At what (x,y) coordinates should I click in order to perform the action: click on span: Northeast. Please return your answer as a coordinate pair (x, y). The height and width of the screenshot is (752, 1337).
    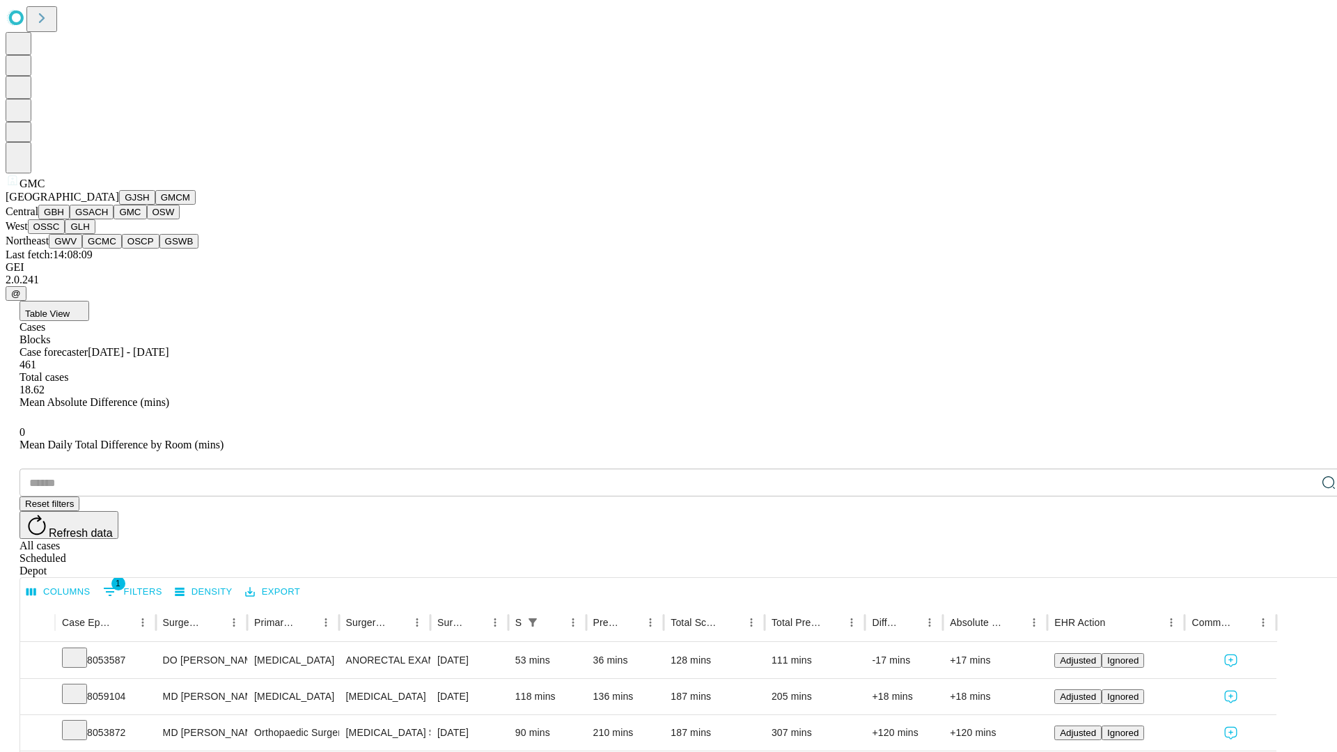
    Looking at the image, I should click on (27, 240).